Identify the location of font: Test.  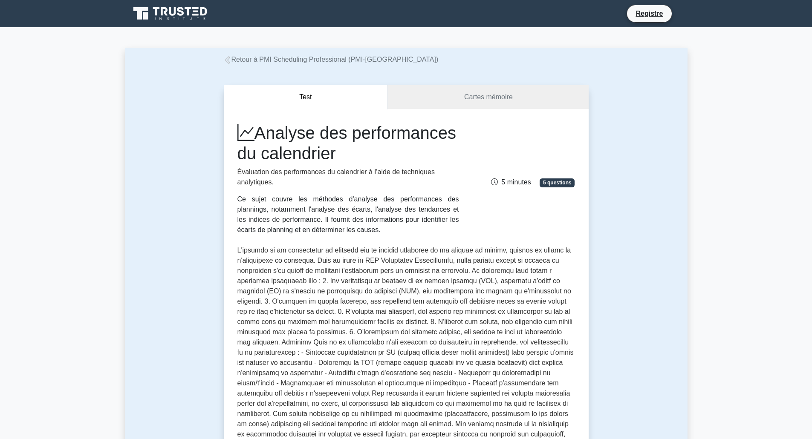
(305, 97).